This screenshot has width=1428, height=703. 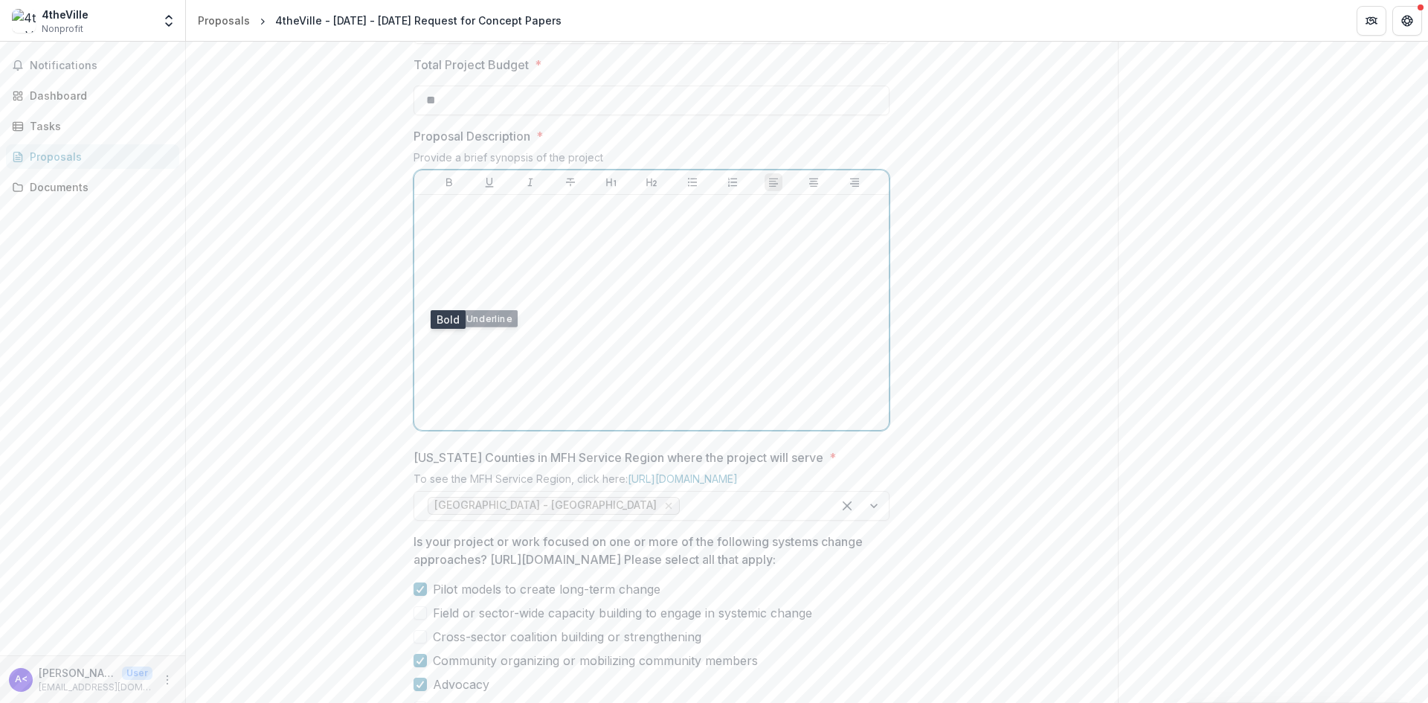 What do you see at coordinates (622, 613) in the screenshot?
I see `span: Field or sector-wide capacity building to engage in systemic change` at bounding box center [622, 613].